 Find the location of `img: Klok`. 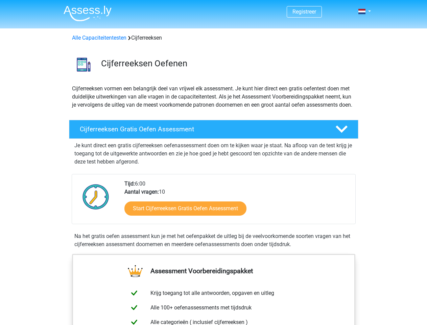

img: Klok is located at coordinates (96, 197).